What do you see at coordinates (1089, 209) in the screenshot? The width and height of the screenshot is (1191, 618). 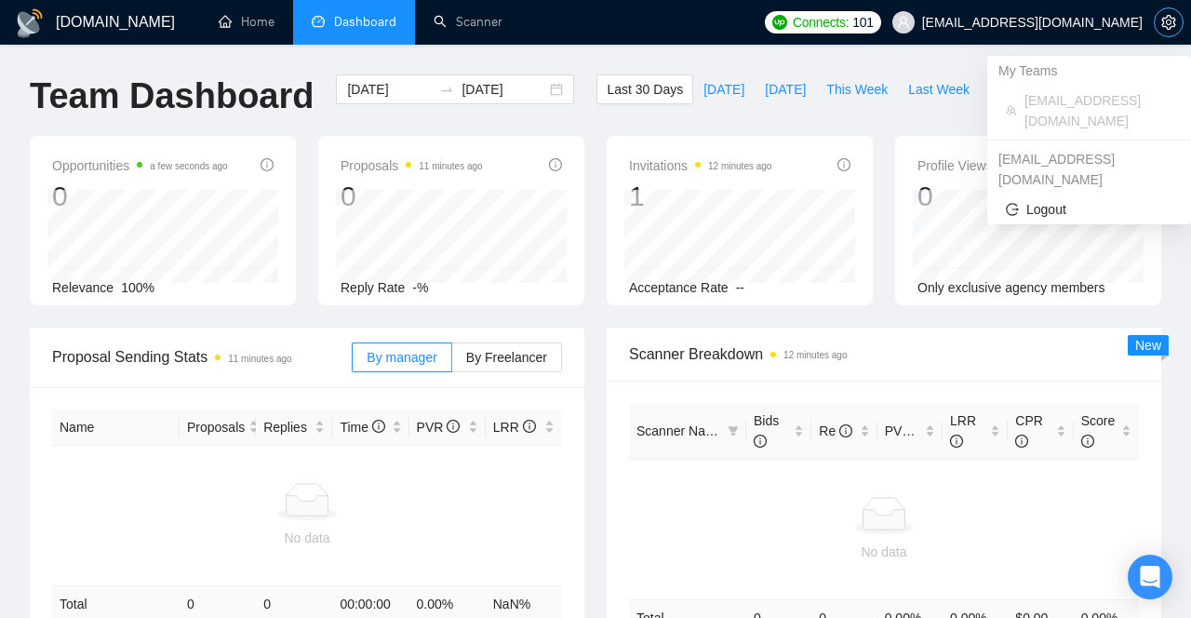 I see `span: Logout` at bounding box center [1089, 209].